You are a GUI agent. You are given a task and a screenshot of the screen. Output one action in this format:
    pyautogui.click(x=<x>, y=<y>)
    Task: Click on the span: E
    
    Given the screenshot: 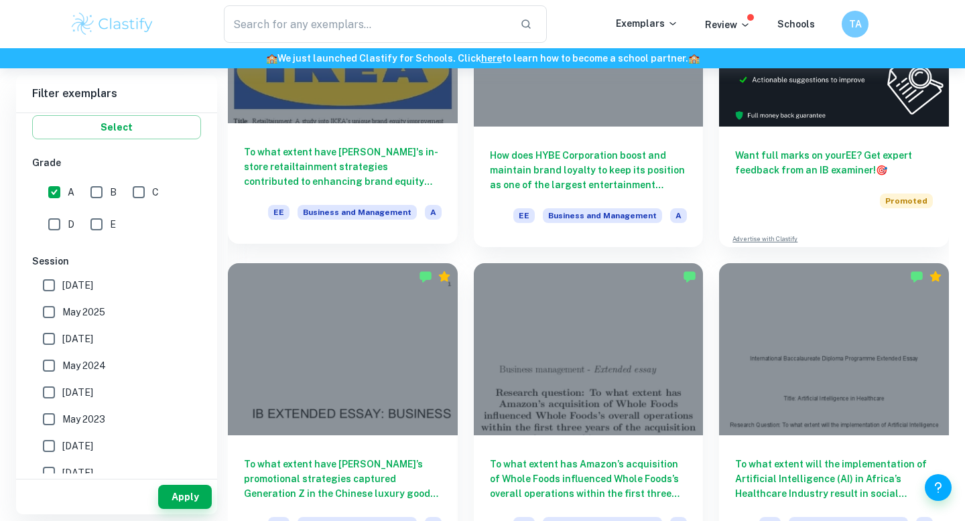 What is the action you would take?
    pyautogui.click(x=113, y=225)
    